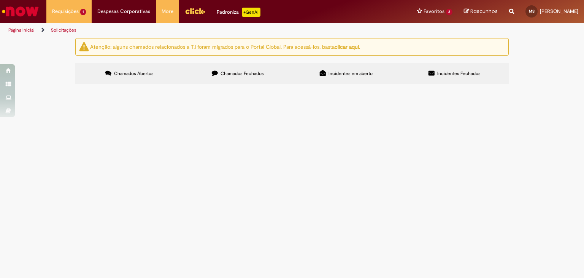 This screenshot has height=278, width=584. Describe the element at coordinates (351, 73) in the screenshot. I see `span: Incidentes em aberto` at that location.